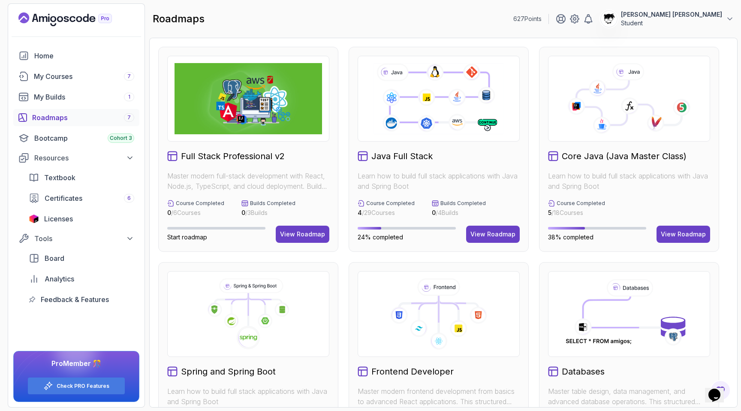 The height and width of the screenshot is (411, 741). Describe the element at coordinates (233, 156) in the screenshot. I see `h2: Full Stack Professional v2` at that location.